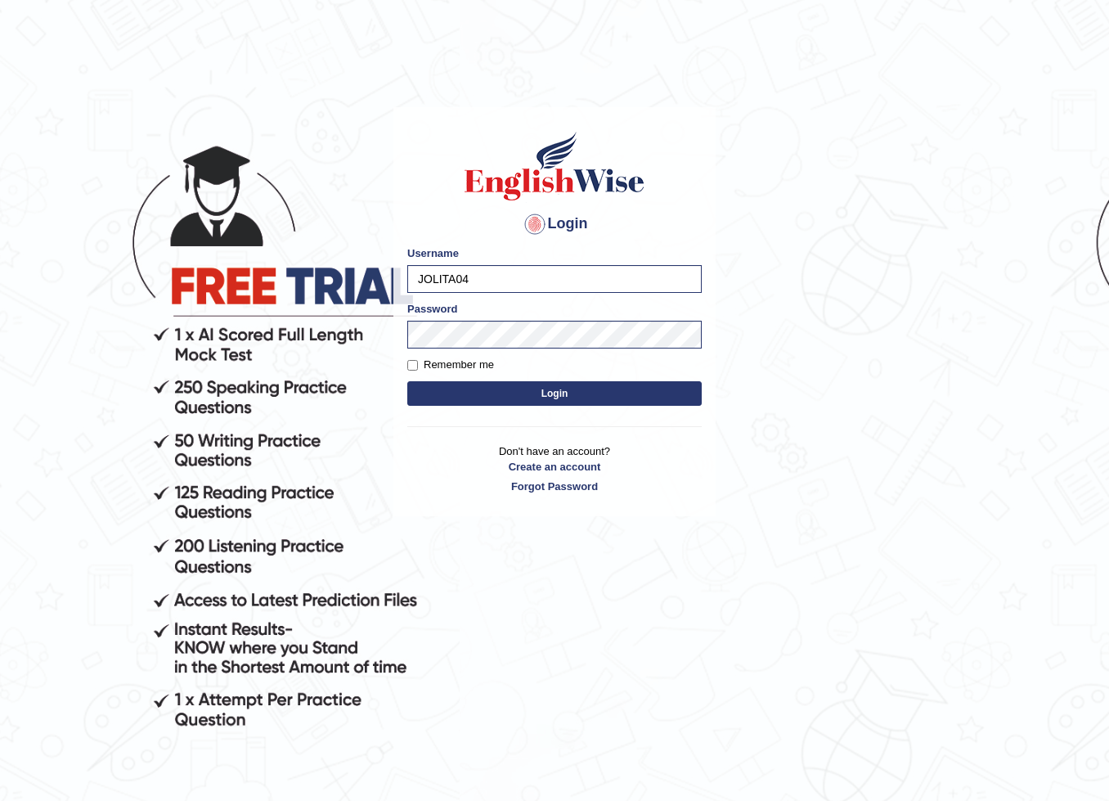  What do you see at coordinates (433, 253) in the screenshot?
I see `label: Username` at bounding box center [433, 253].